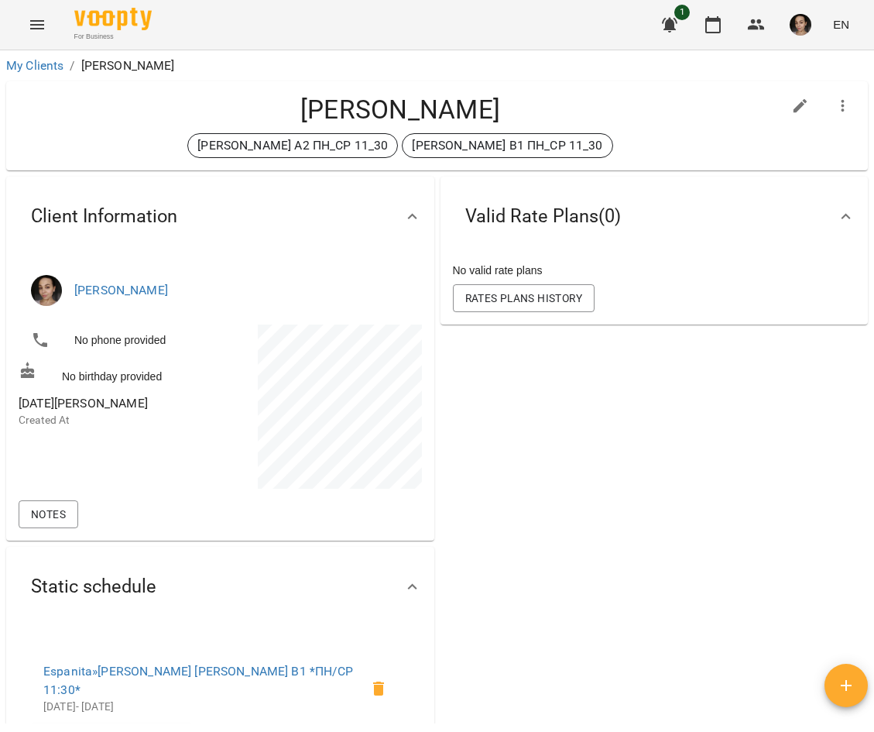 This screenshot has height=732, width=874. I want to click on p: Created At, so click(118, 421).